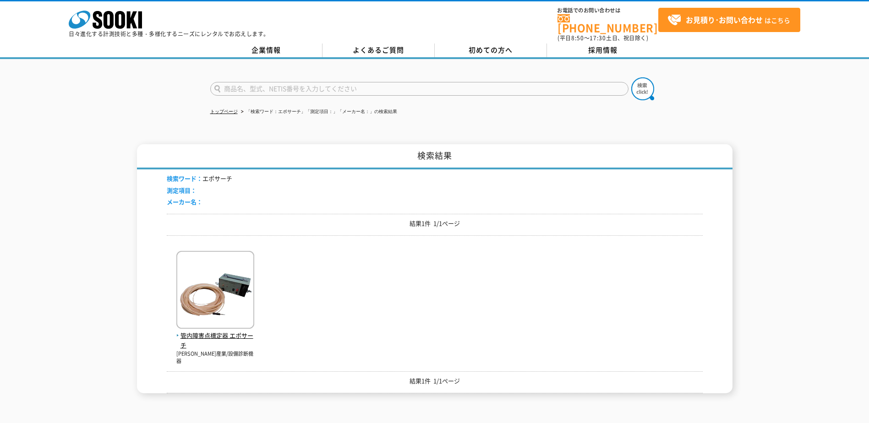 The height and width of the screenshot is (423, 869). What do you see at coordinates (266, 50) in the screenshot?
I see `a: 企業情報` at bounding box center [266, 50].